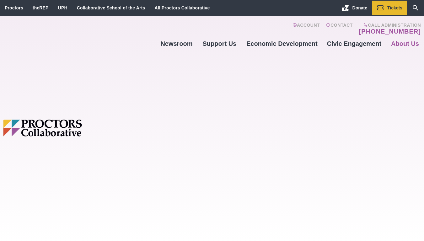 This screenshot has height=241, width=424. I want to click on a: Search, so click(415, 8).